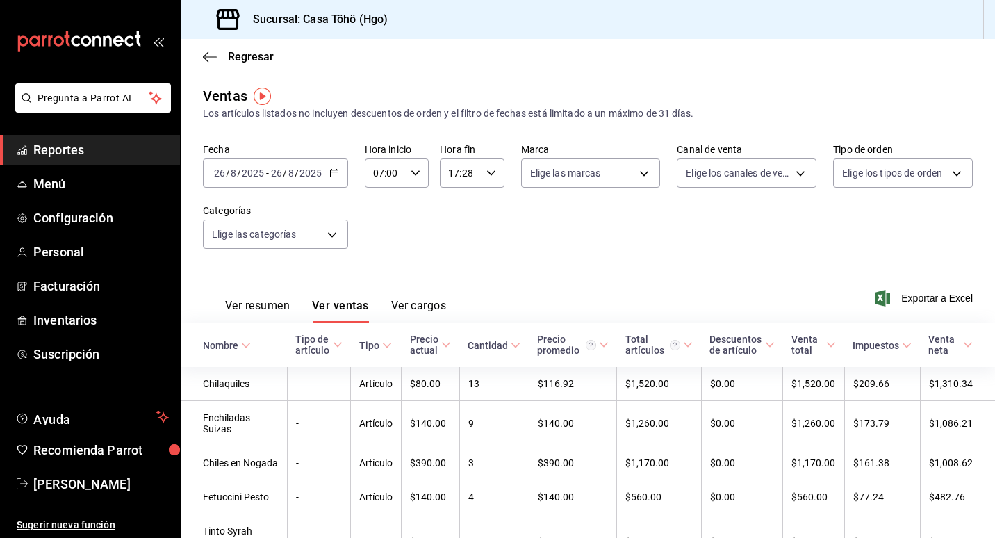  Describe the element at coordinates (958, 463) in the screenshot. I see `td: $1,008.62` at that location.